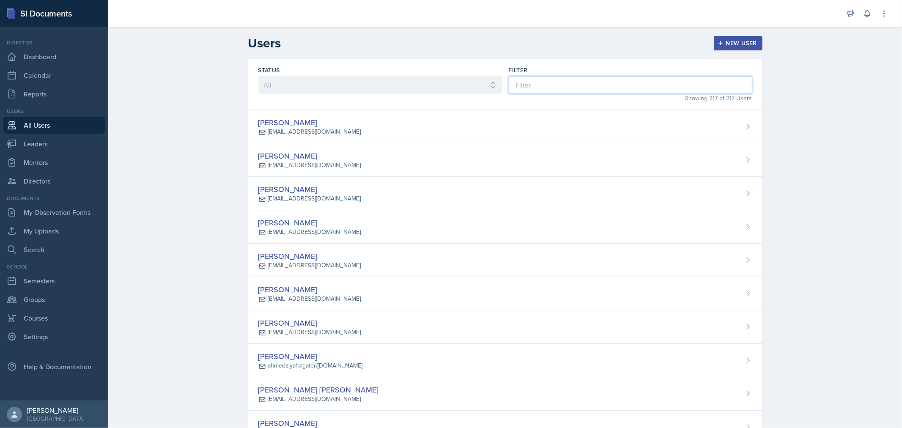 The image size is (902, 428). What do you see at coordinates (54, 181) in the screenshot?
I see `a: Directors` at bounding box center [54, 181].